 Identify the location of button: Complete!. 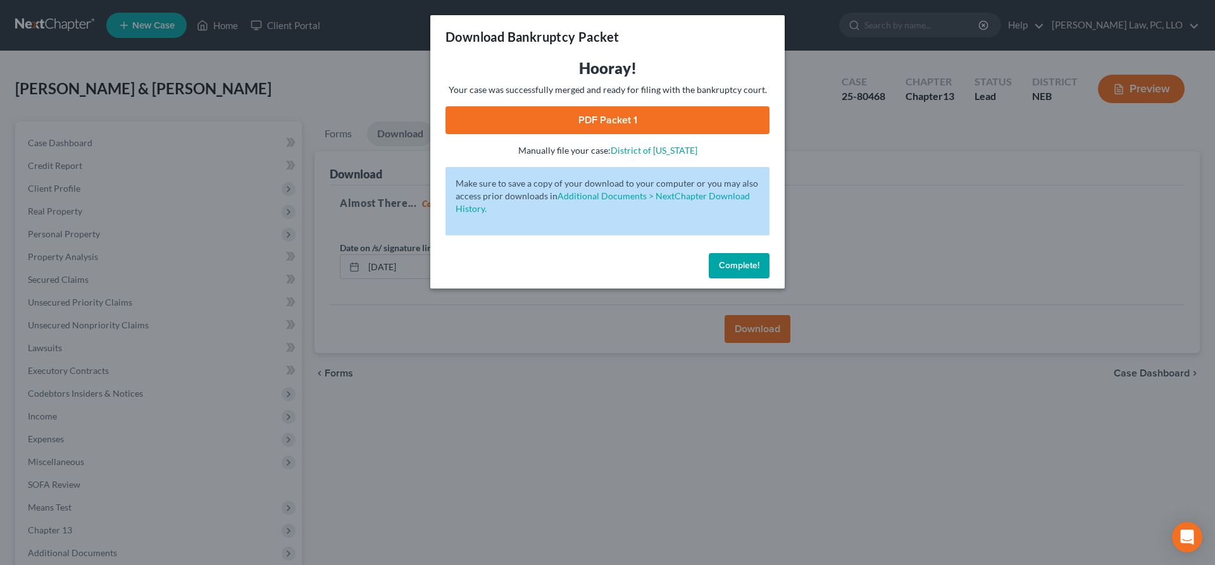
(739, 266).